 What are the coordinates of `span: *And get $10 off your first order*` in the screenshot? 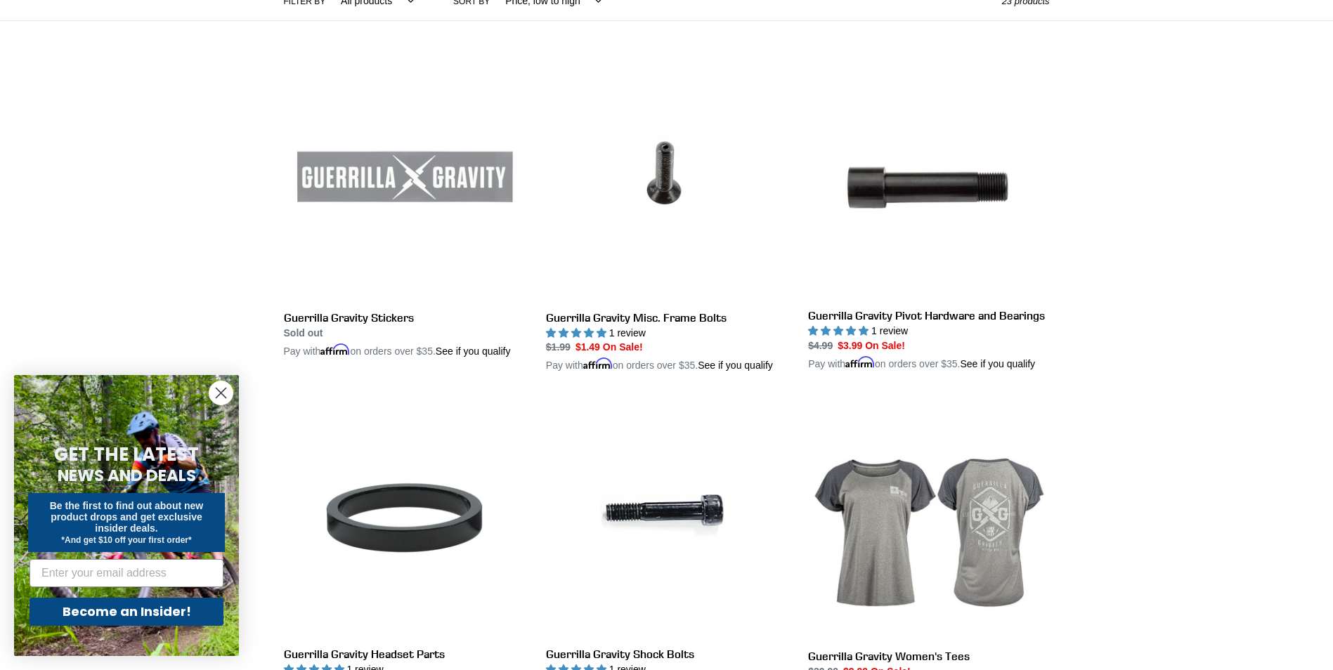 It's located at (126, 540).